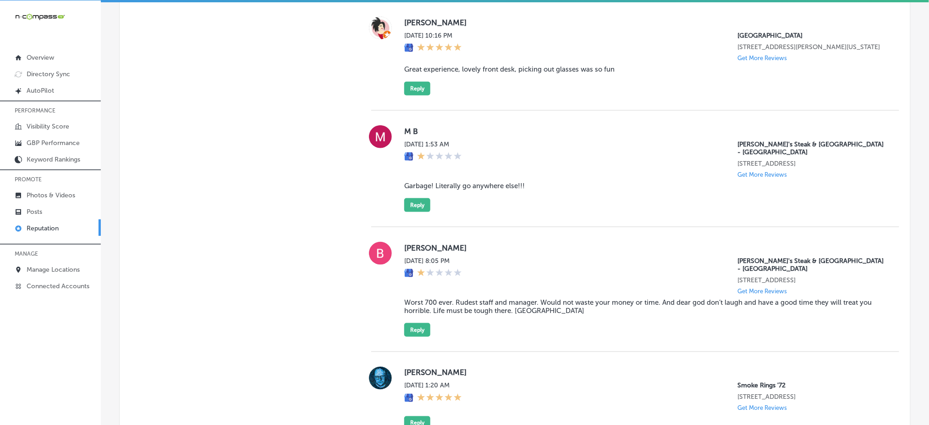 The image size is (929, 425). Describe the element at coordinates (645, 69) in the screenshot. I see `blockquote: Great experience, lovely front desk, picking out glasses was so fun` at that location.